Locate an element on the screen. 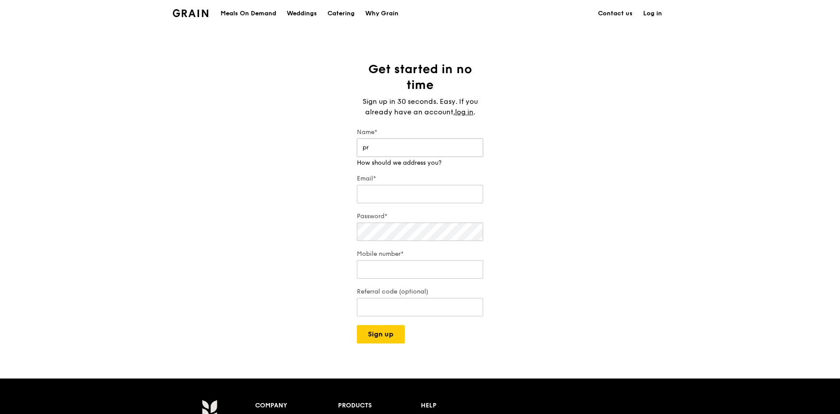  a: Weddings is located at coordinates (302, 14).